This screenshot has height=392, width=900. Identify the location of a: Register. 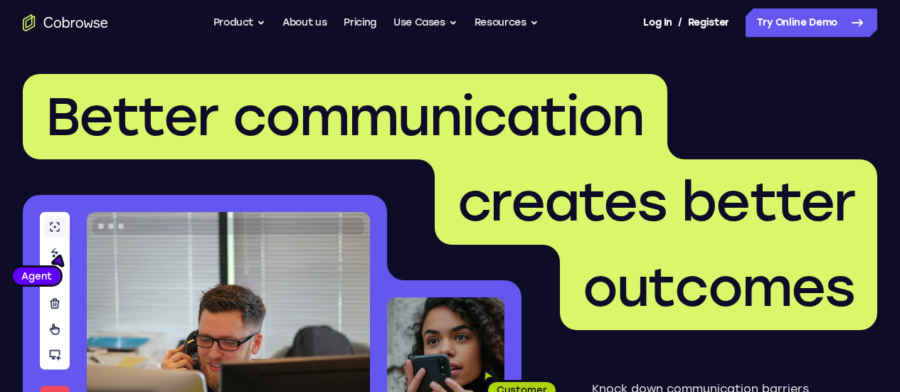
(708, 23).